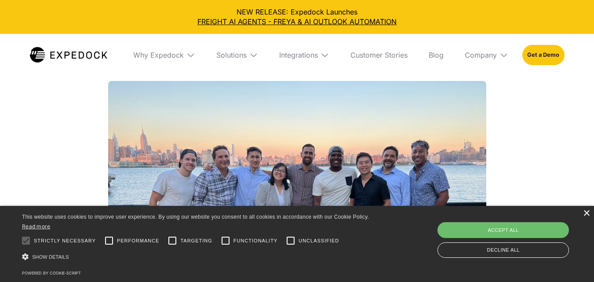  What do you see at coordinates (503, 250) in the screenshot?
I see `div: Decline all` at bounding box center [503, 250].